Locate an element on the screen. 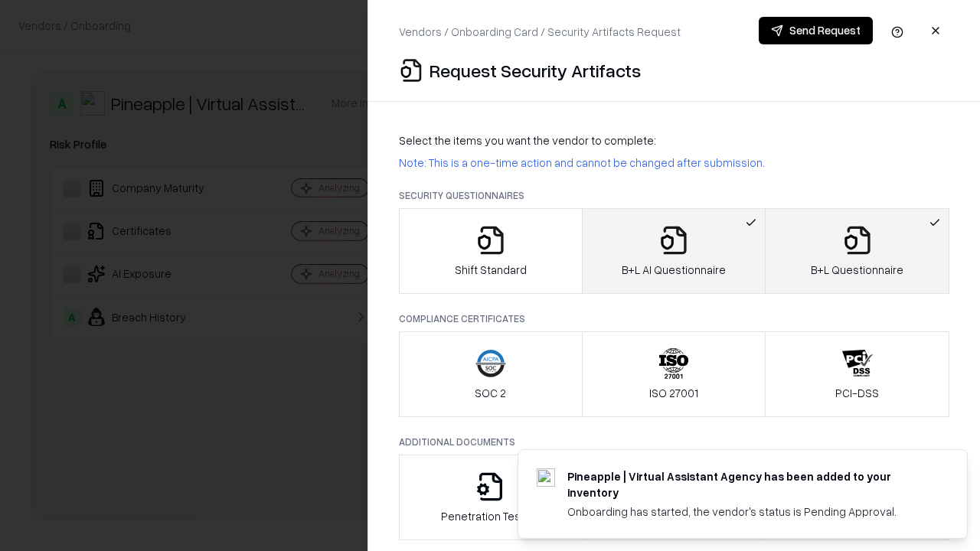 Image resolution: width=980 pixels, height=551 pixels. div: Onboarding has started, the vendor's status is Pending Approval. is located at coordinates (748, 511).